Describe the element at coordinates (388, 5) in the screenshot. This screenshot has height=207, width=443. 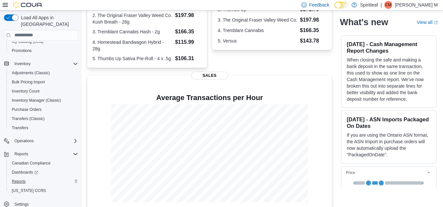
I see `div: Chantel M` at that location.